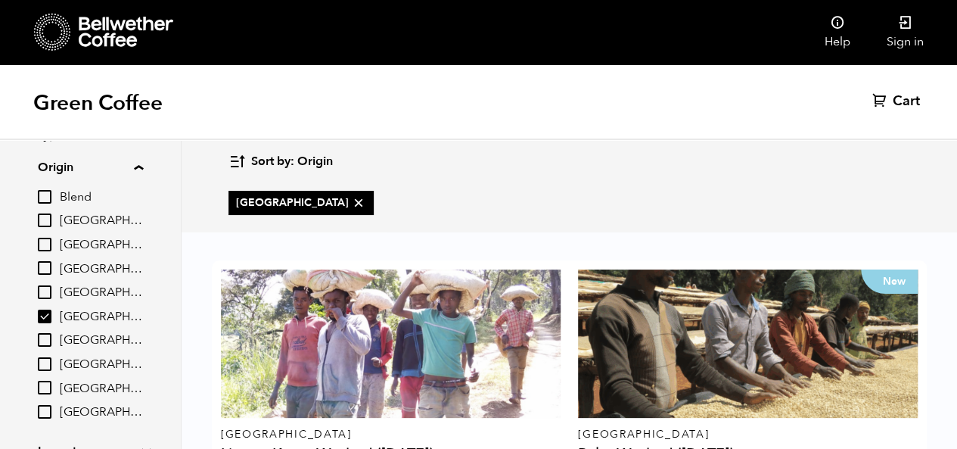  I want to click on input: Blend, so click(45, 197).